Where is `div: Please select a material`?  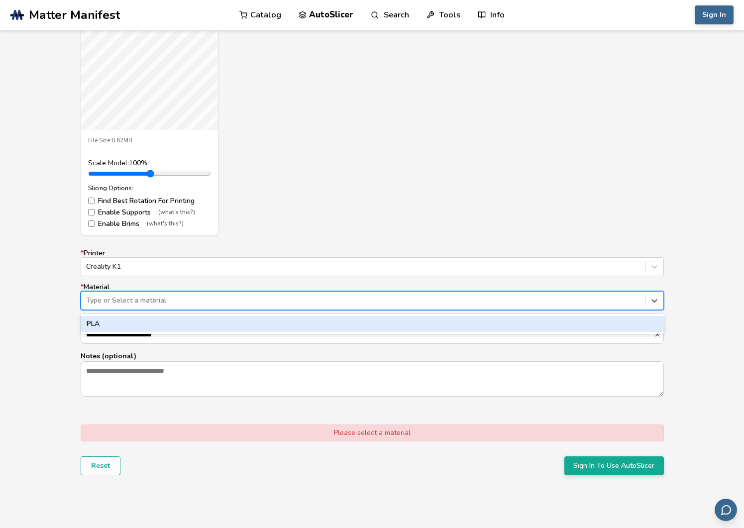
div: Please select a material is located at coordinates (372, 433).